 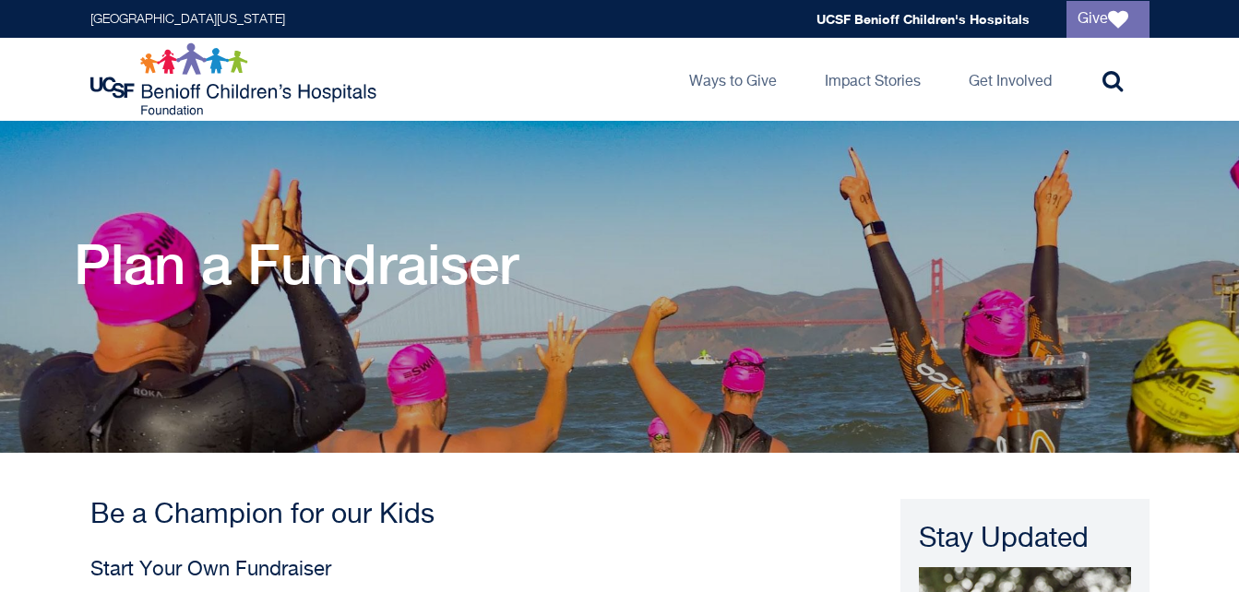 What do you see at coordinates (235, 79) in the screenshot?
I see `img: Logo for UCSF Benioff Children's Hospitals Foundation` at bounding box center [235, 79].